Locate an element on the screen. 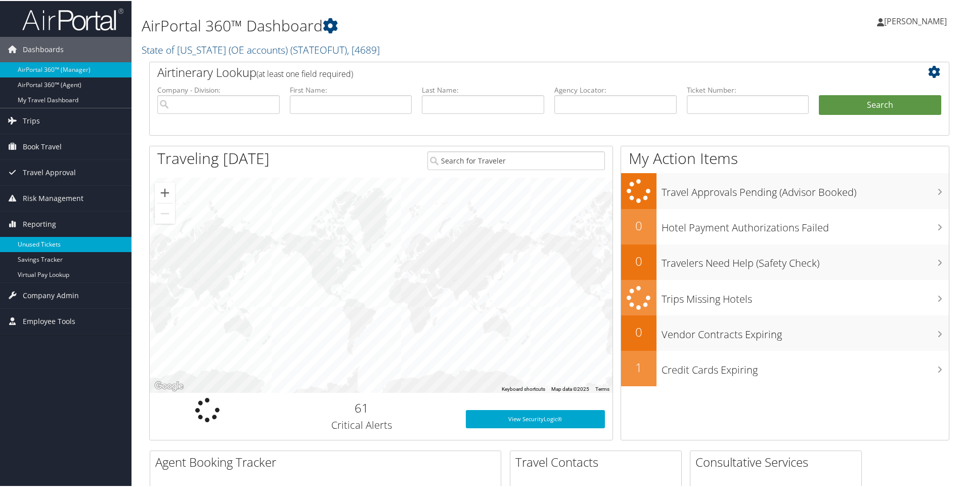 The width and height of the screenshot is (963, 487). span: Reporting is located at coordinates (39, 223).